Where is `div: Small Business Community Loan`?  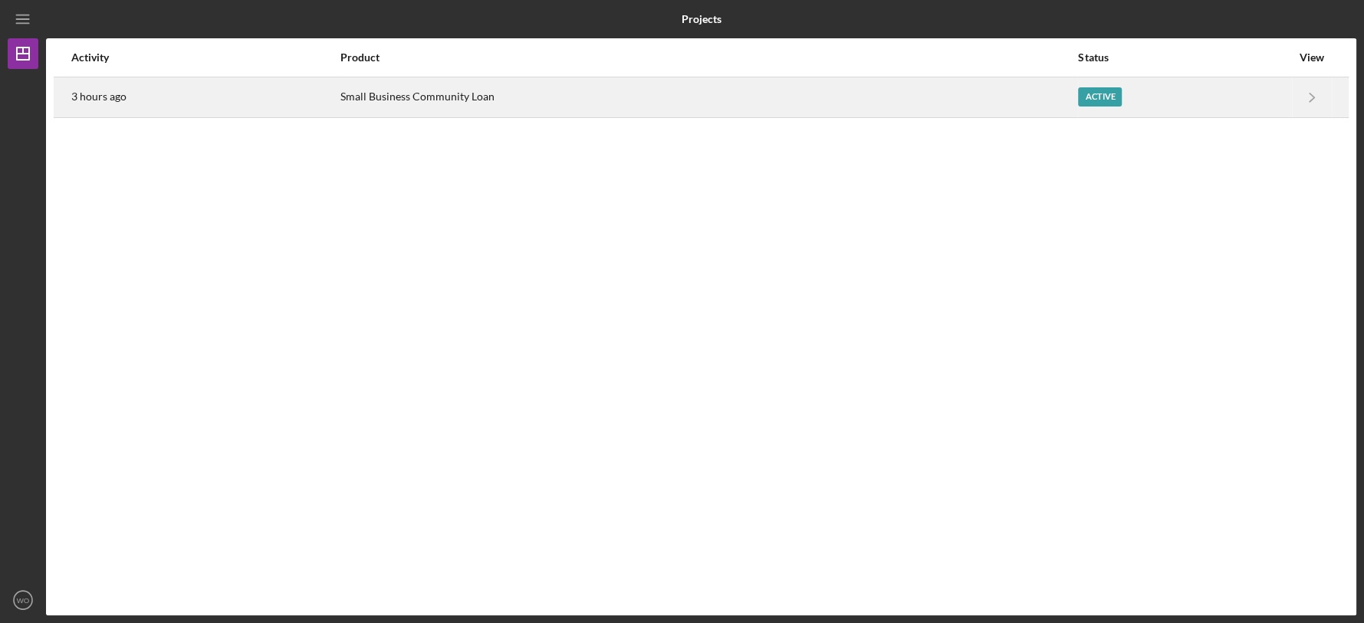
div: Small Business Community Loan is located at coordinates (708, 97).